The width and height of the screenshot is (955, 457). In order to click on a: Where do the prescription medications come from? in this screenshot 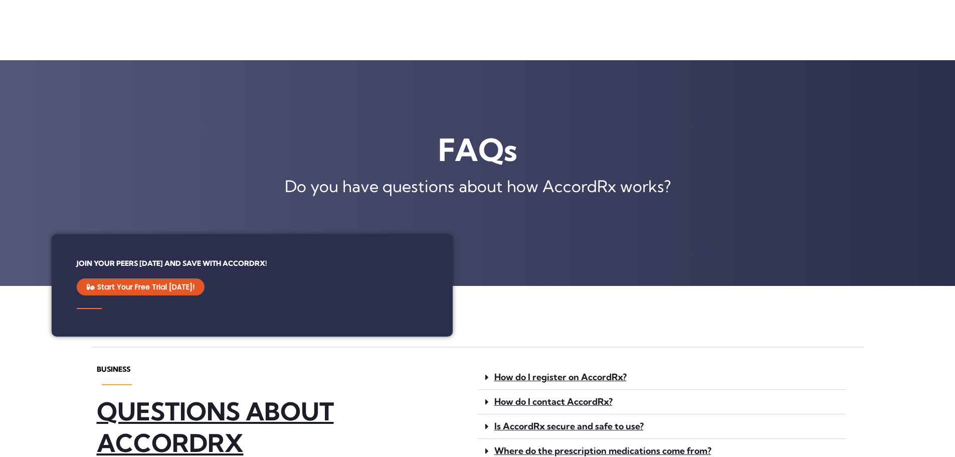, I will do `click(603, 450)`.